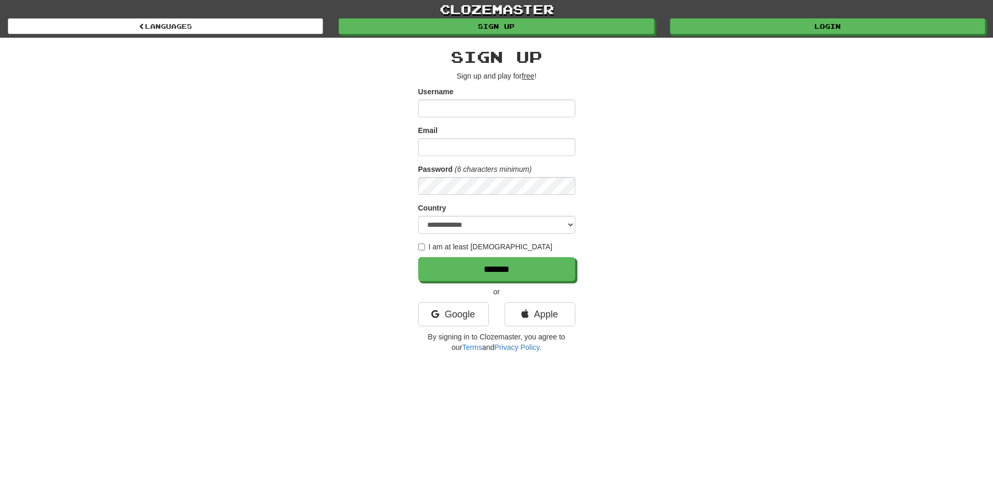 Image resolution: width=993 pixels, height=484 pixels. What do you see at coordinates (517, 347) in the screenshot?
I see `a: Privacy Policy` at bounding box center [517, 347].